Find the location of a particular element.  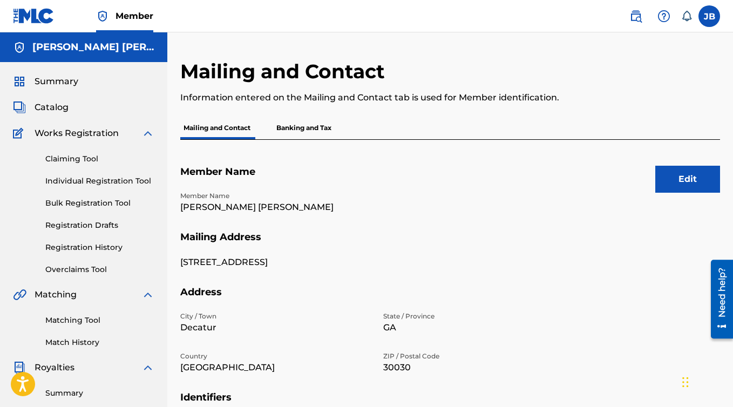

div: User Menu is located at coordinates (709, 16).